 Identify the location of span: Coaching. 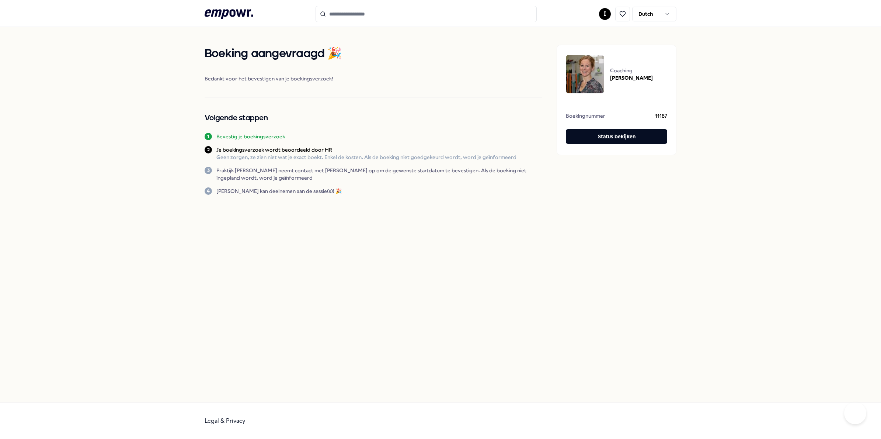
(631, 70).